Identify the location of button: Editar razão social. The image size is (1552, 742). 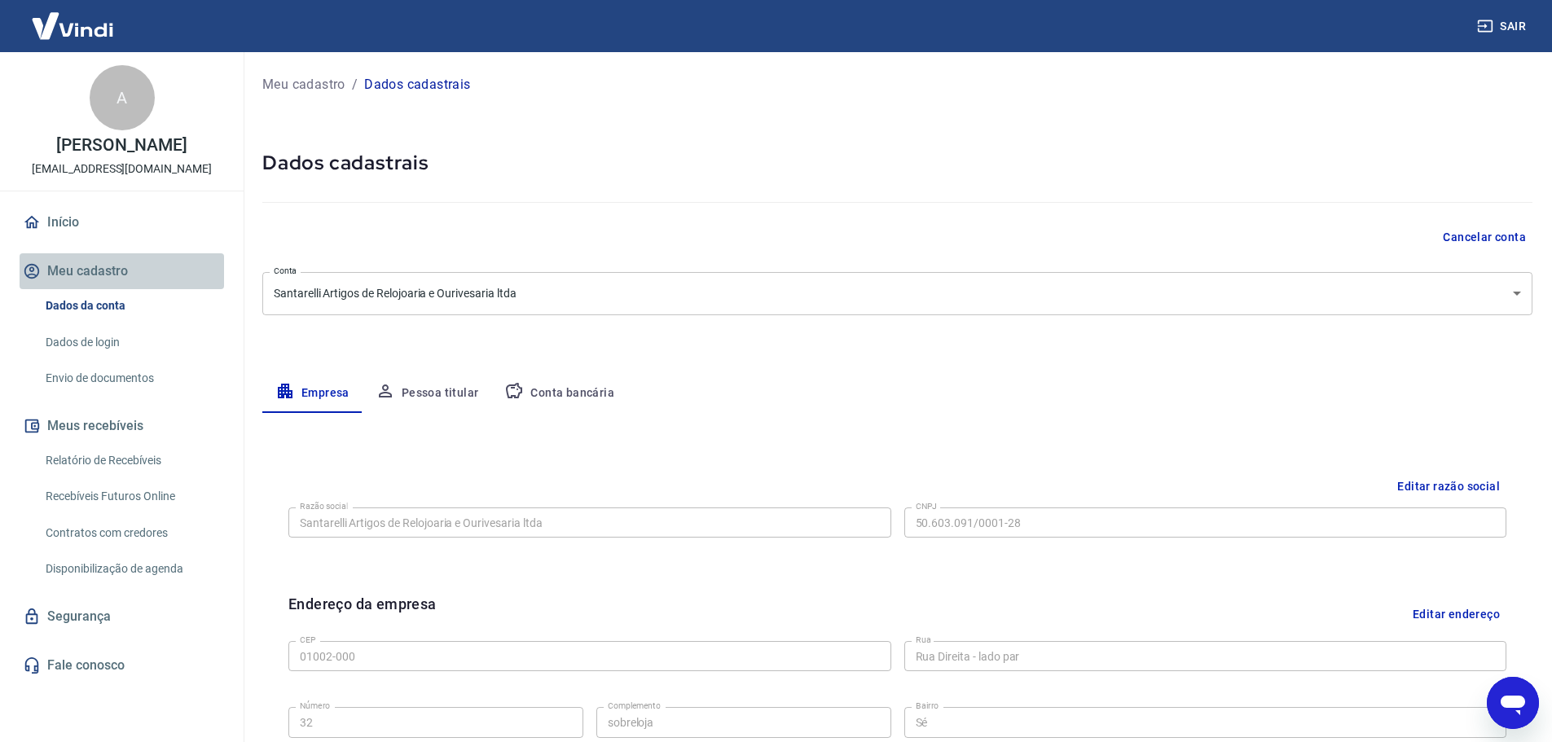
(1449, 486).